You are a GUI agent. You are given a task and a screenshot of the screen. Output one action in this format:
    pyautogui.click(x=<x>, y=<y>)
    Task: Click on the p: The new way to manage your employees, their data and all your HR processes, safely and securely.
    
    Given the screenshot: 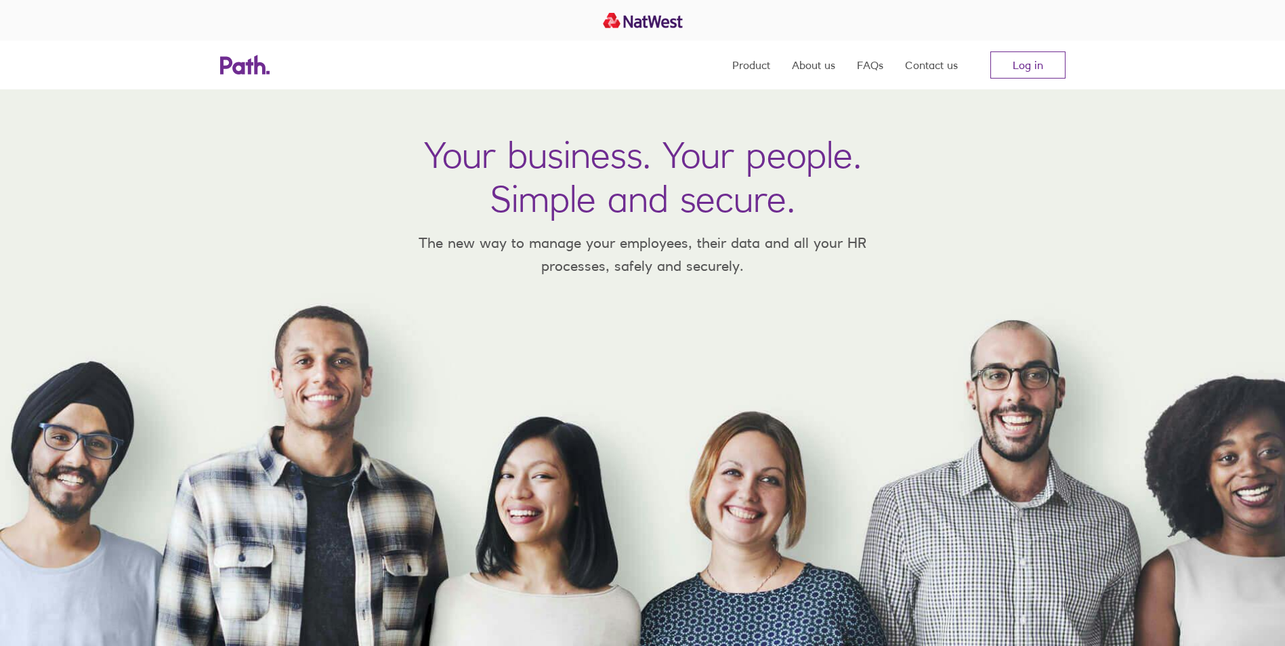 What is the action you would take?
    pyautogui.click(x=643, y=254)
    